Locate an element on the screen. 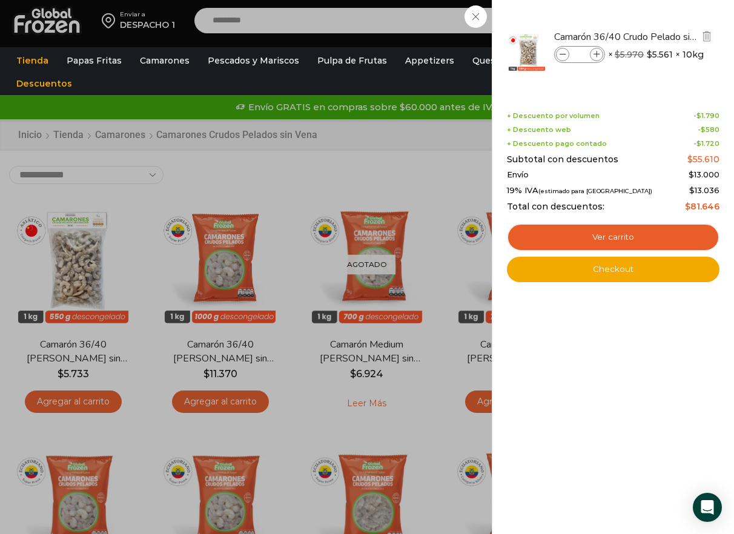  span: Subtotal con descuentos is located at coordinates (563, 159).